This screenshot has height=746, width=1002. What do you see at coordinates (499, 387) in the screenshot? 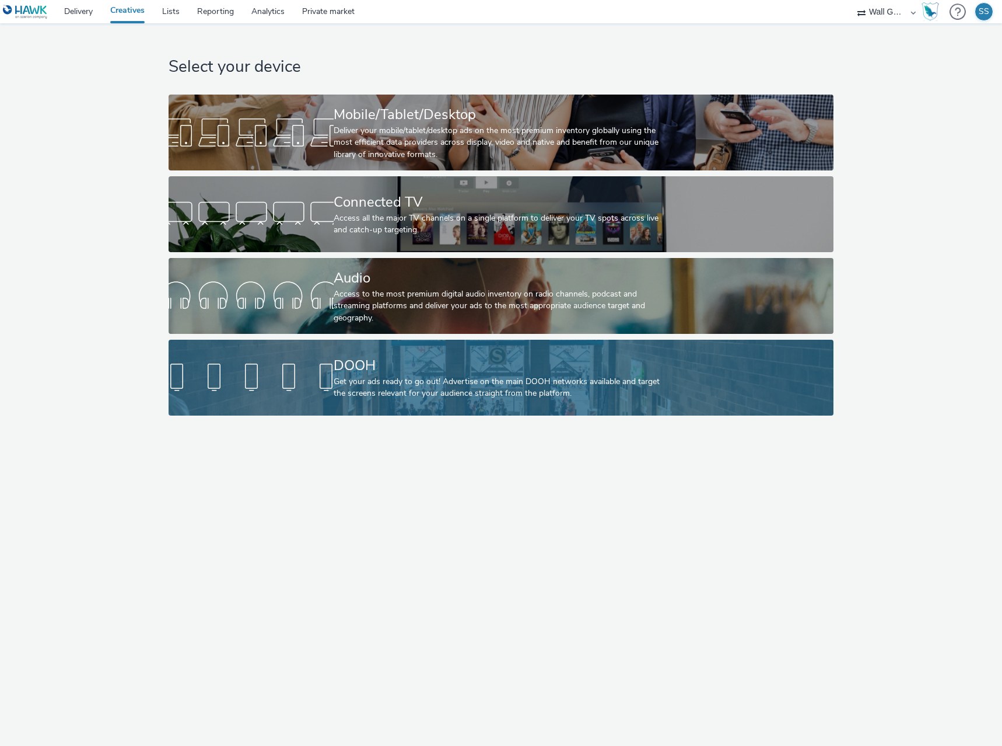
I see `div: Get your ads ready to go out! Advertise on the main DOOH networks available and target the screen...` at bounding box center [499, 387].